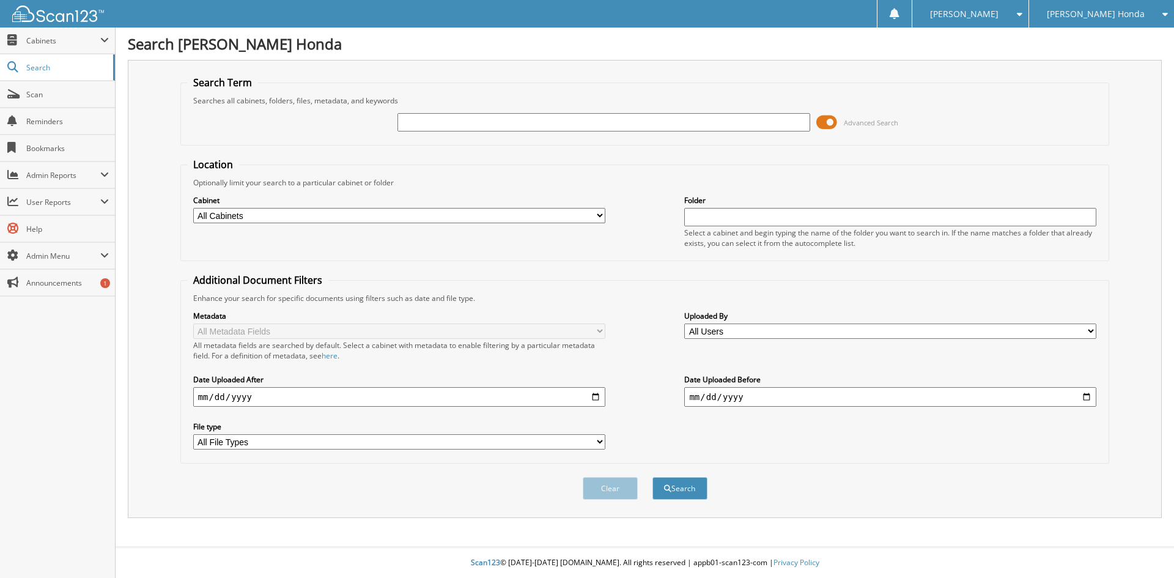  What do you see at coordinates (399, 426) in the screenshot?
I see `label: File type` at bounding box center [399, 426].